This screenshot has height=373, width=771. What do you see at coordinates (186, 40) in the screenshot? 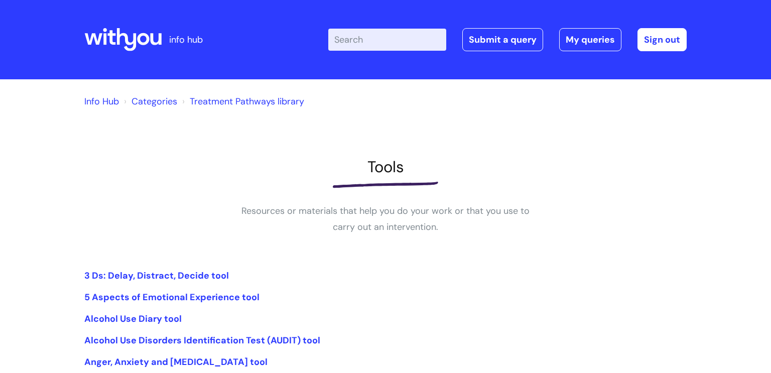
I see `p: info hub` at bounding box center [186, 40].